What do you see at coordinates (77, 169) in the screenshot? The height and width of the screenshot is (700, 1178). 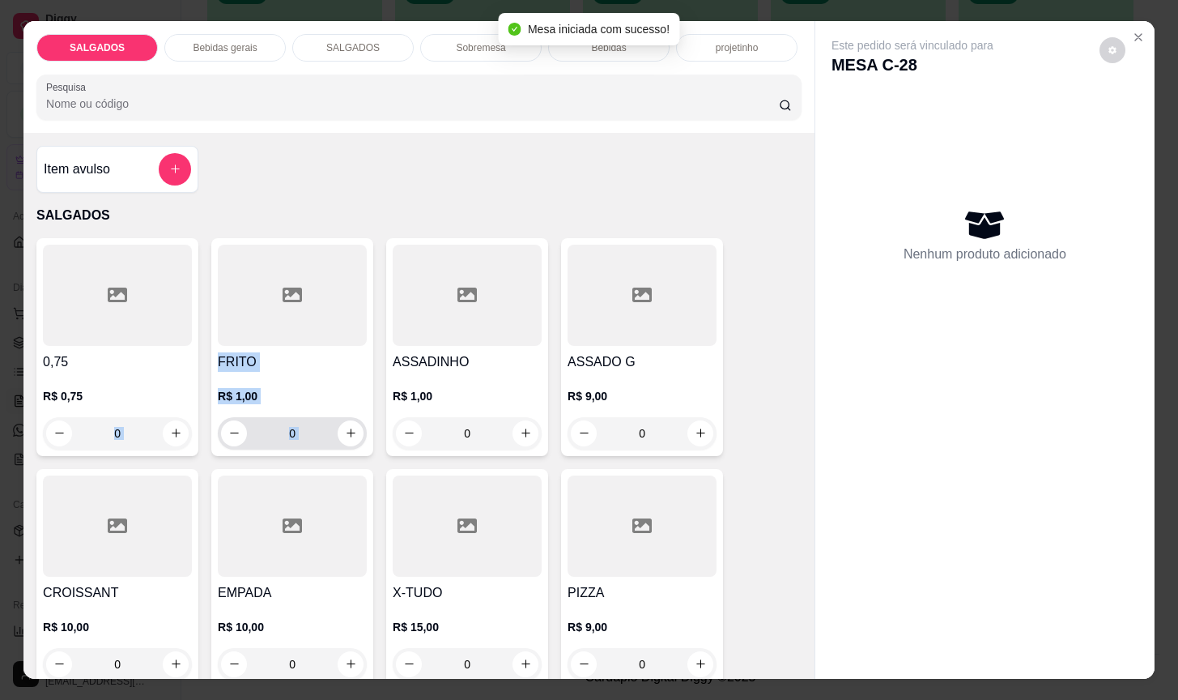 I see `h4: Item avulso` at bounding box center [77, 169].